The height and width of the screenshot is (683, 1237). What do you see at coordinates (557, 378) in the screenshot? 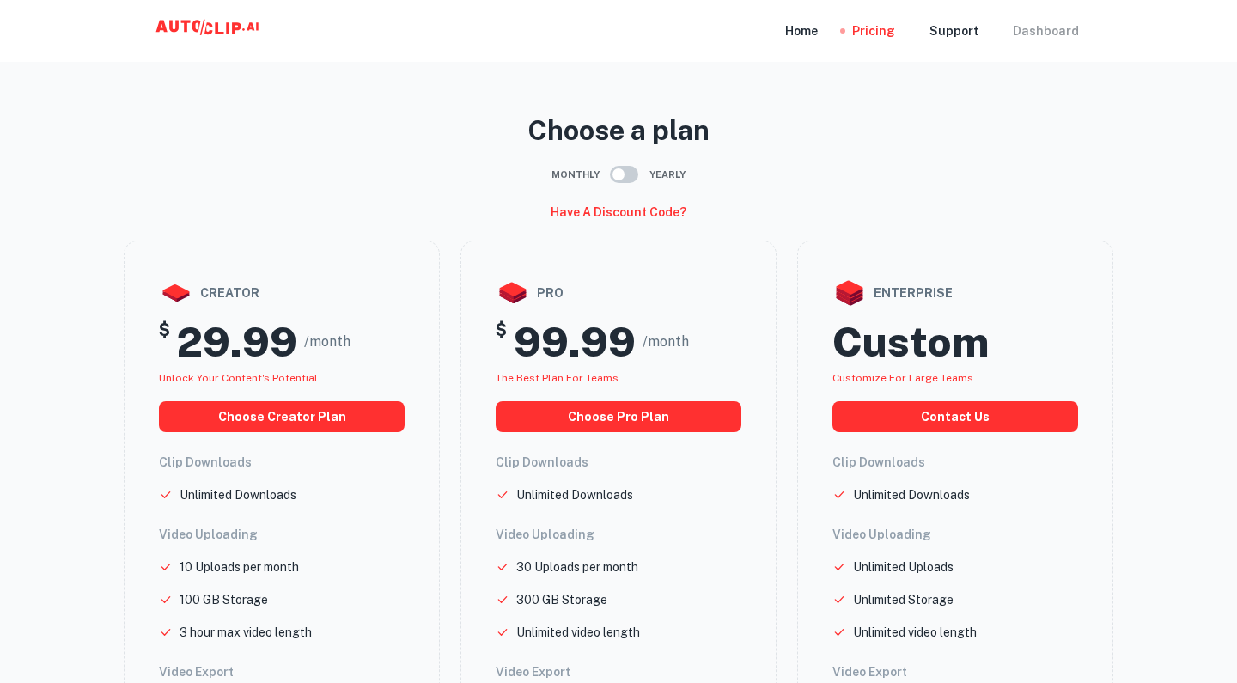
I see `span: The best plan for teams` at bounding box center [557, 378].